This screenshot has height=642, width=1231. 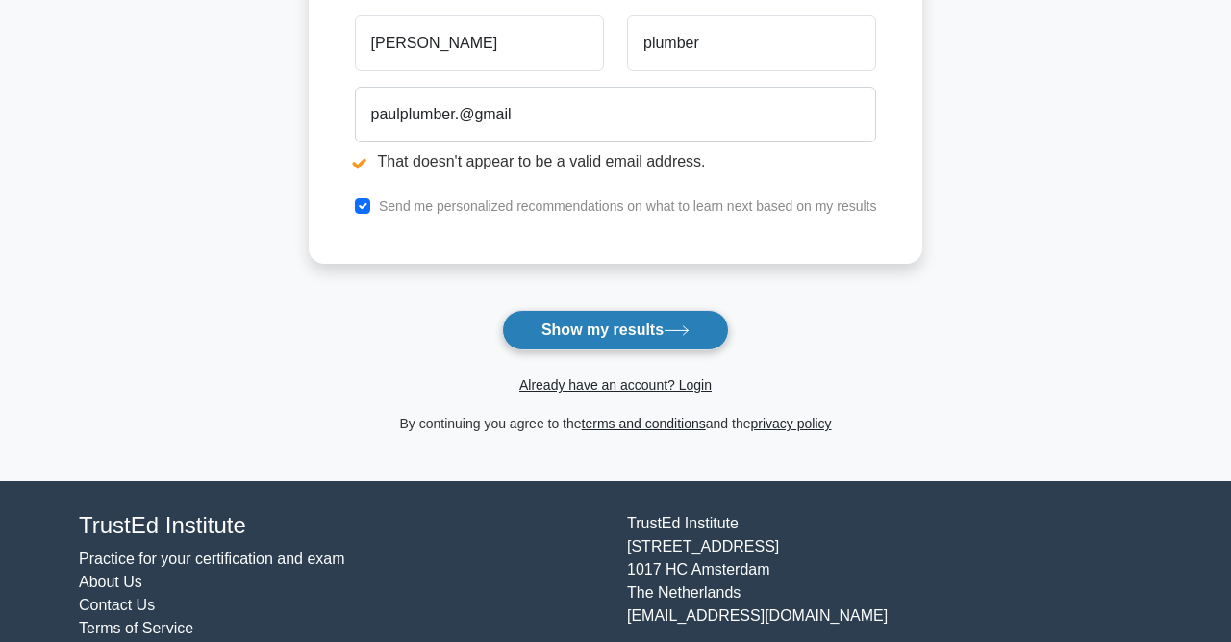 What do you see at coordinates (616, 423) in the screenshot?
I see `div: By continuing you agree to the and the` at bounding box center [616, 423].